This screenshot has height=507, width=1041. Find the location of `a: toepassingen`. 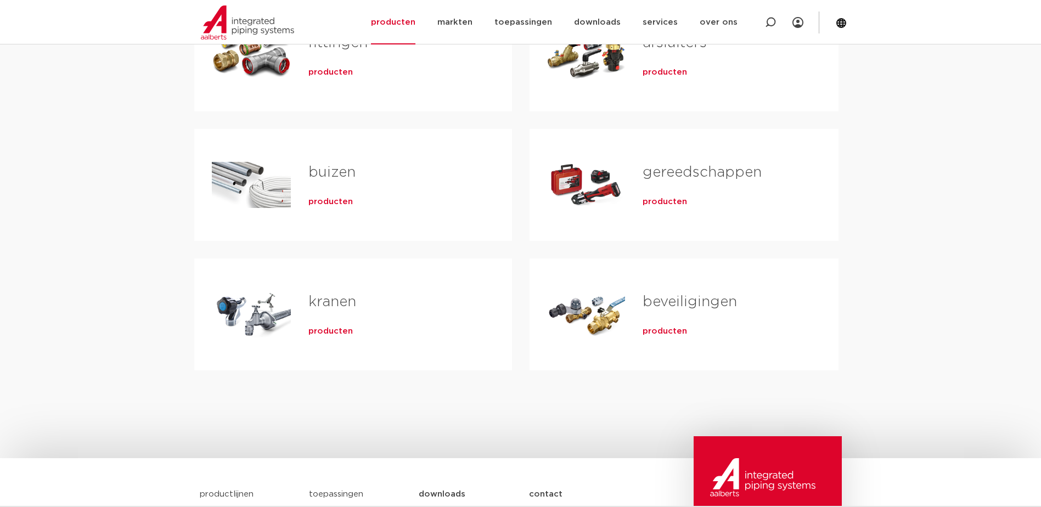

a: toepassingen is located at coordinates (336, 494).